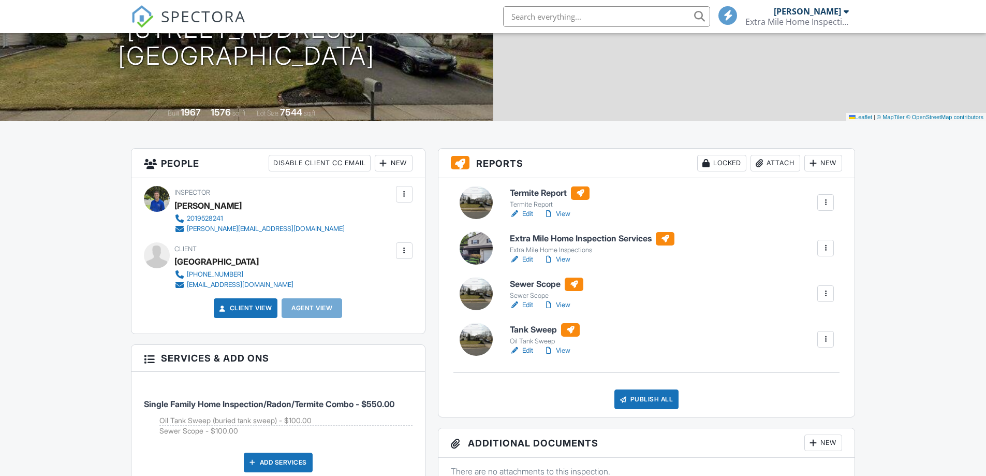 Image resolution: width=986 pixels, height=476 pixels. What do you see at coordinates (550, 193) in the screenshot?
I see `h6: Termite Report` at bounding box center [550, 193].